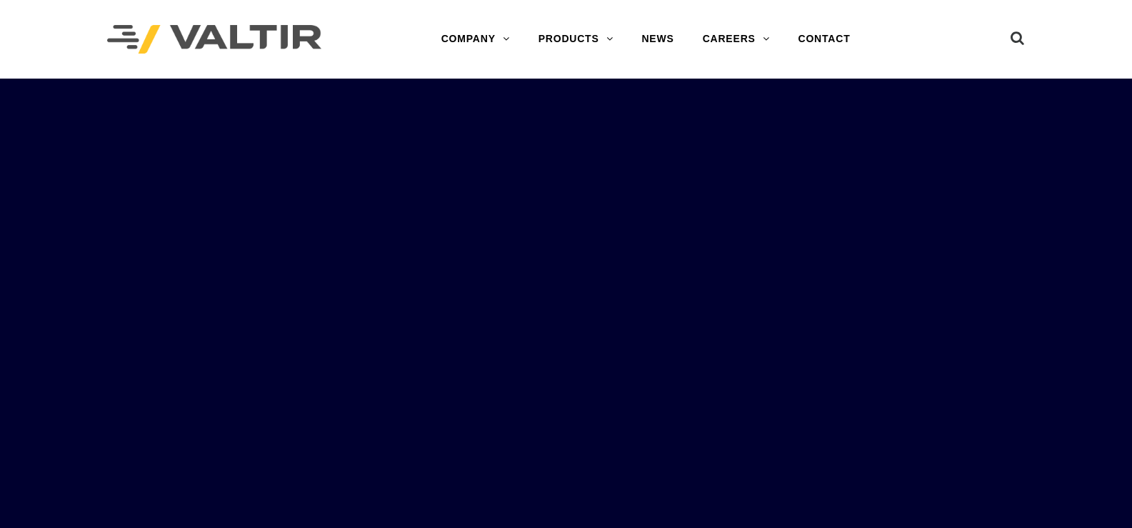 This screenshot has width=1132, height=528. Describe the element at coordinates (824, 39) in the screenshot. I see `a: CONTACT` at that location.